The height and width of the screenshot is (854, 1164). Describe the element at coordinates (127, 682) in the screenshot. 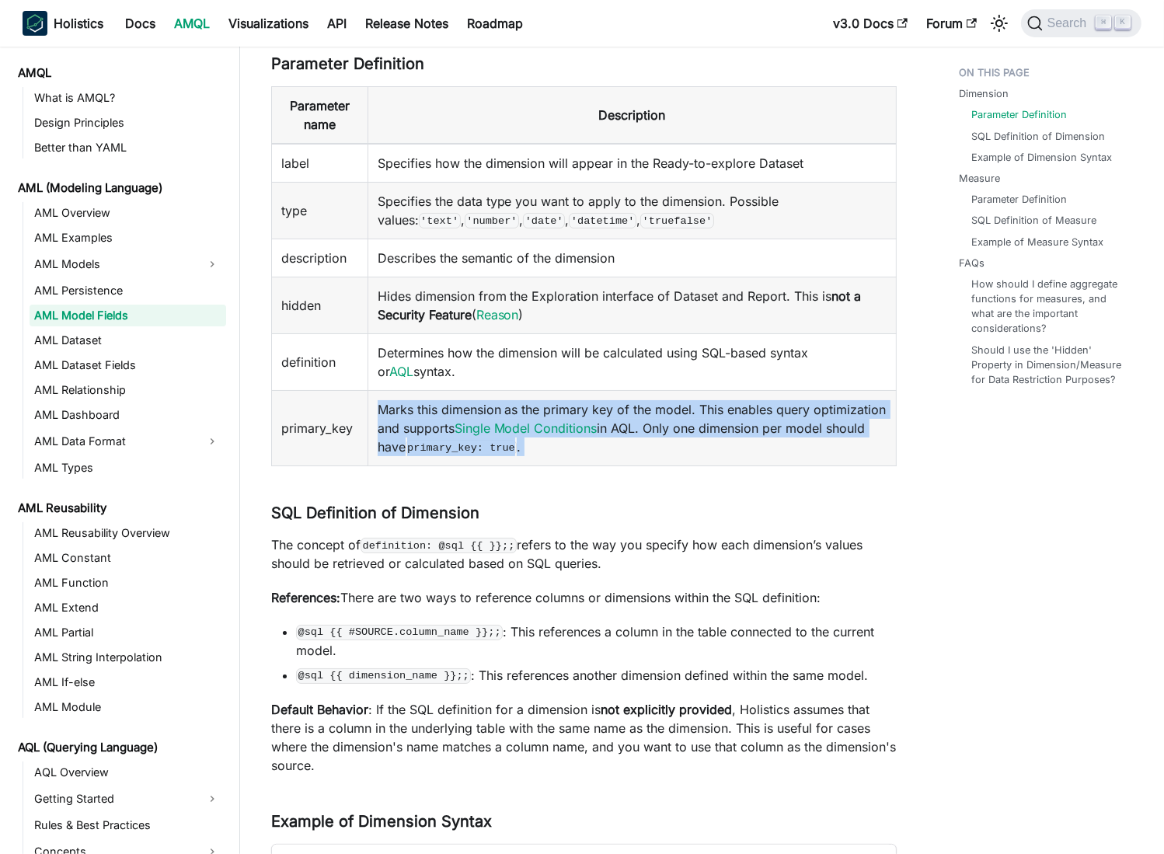

I see `a: AML If-else` at that location.